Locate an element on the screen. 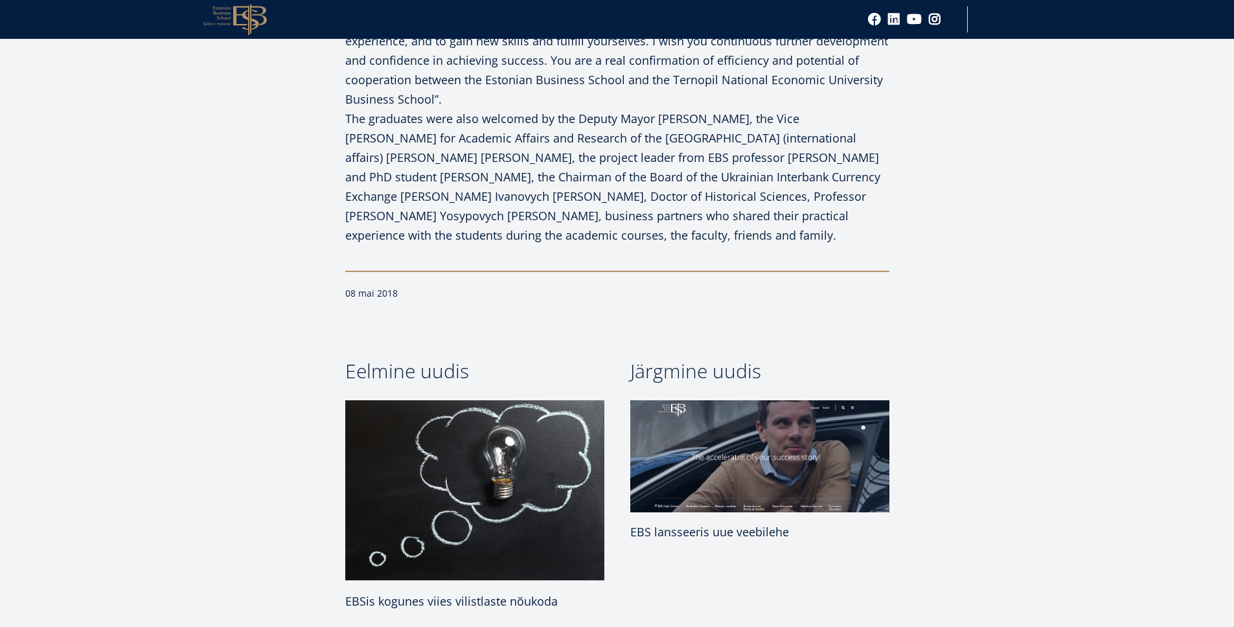  span: EBS lansseeris uue veebilehe is located at coordinates (709, 532).